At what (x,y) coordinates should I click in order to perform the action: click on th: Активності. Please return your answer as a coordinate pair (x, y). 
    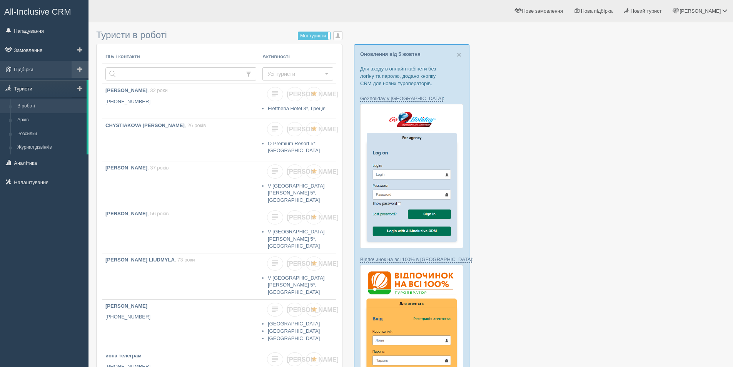
    Looking at the image, I should click on (298, 57).